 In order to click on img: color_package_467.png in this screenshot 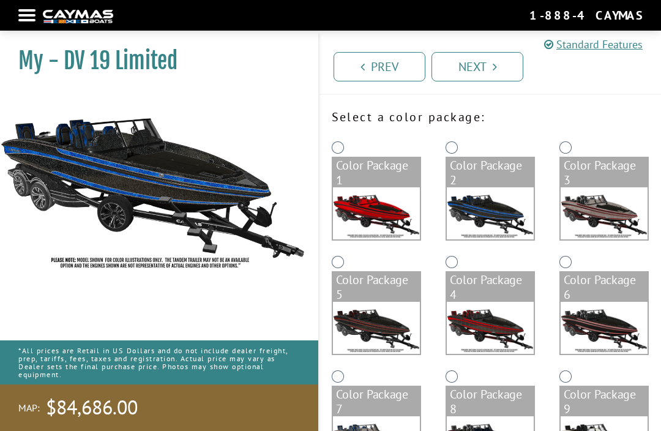, I will do `click(490, 213)`.